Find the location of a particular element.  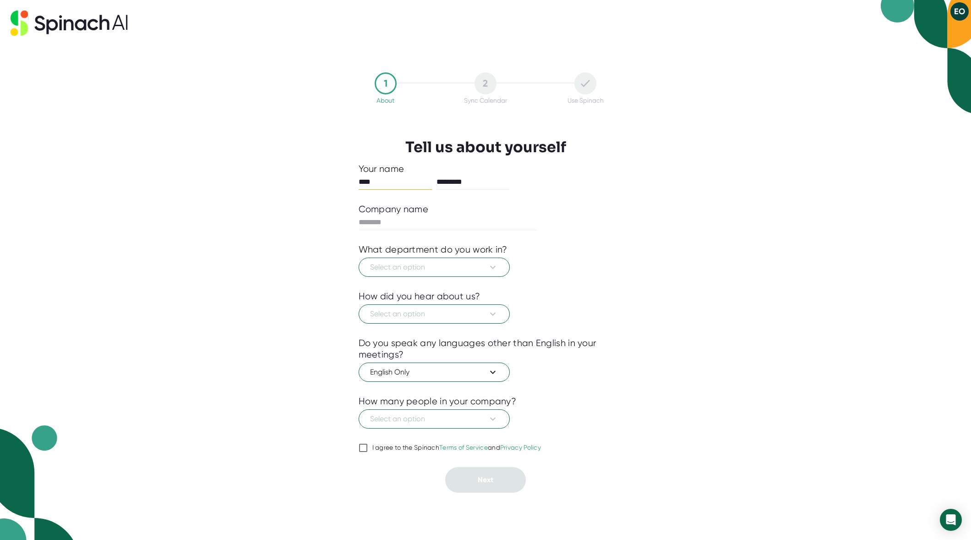

h3: Tell us about yourself is located at coordinates (486, 147).